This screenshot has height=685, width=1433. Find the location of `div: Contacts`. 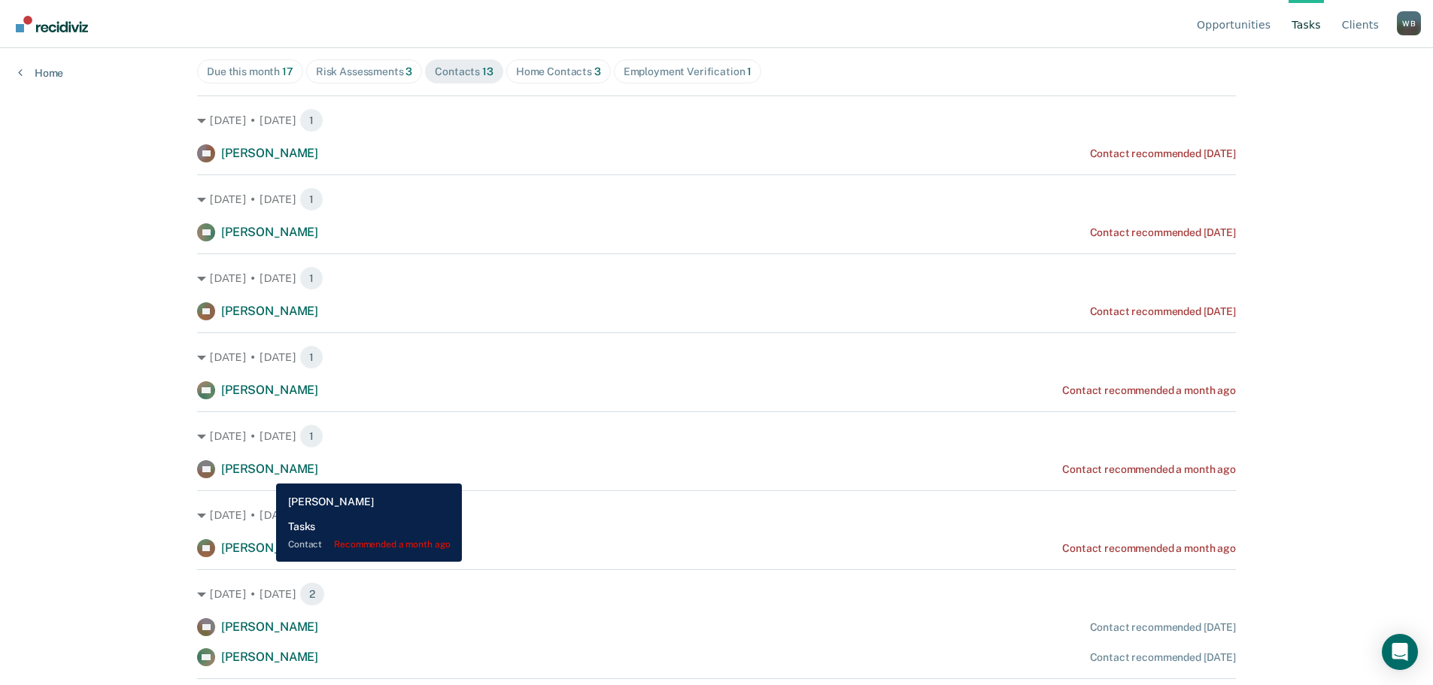

div: Contacts is located at coordinates (464, 71).